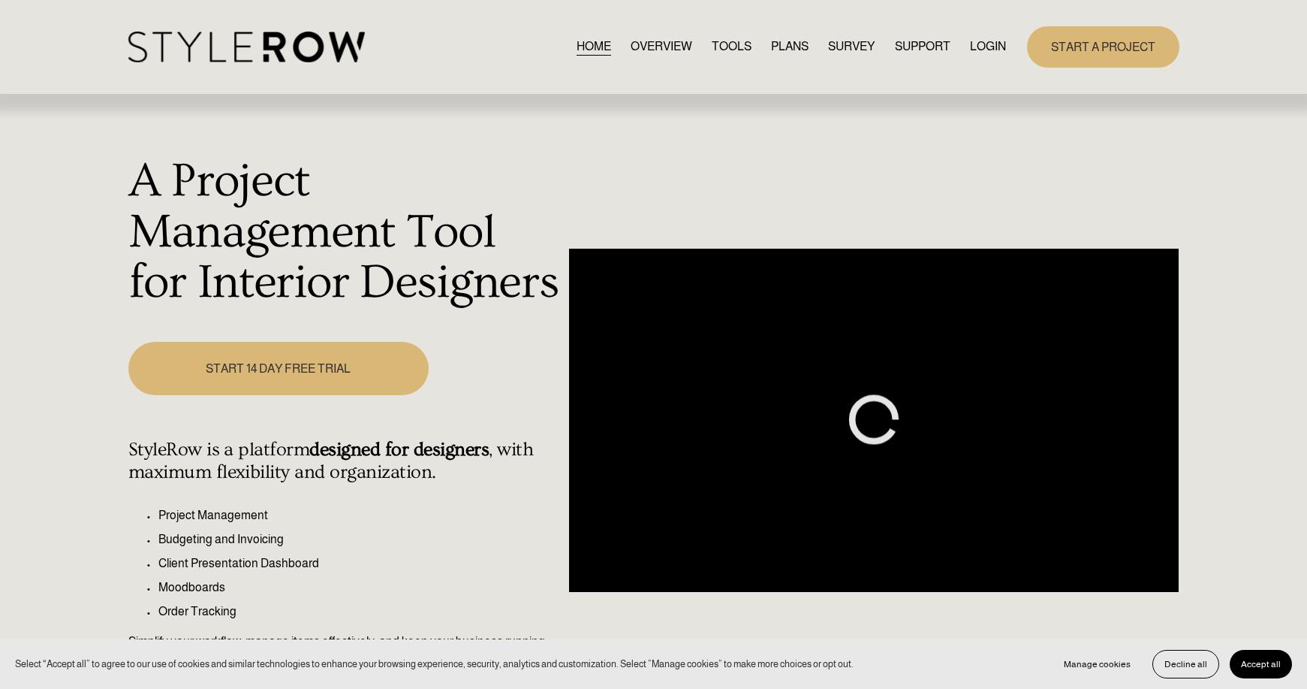 This screenshot has width=1307, height=689. What do you see at coordinates (1186, 664) in the screenshot?
I see `span: Decline all` at bounding box center [1186, 664].